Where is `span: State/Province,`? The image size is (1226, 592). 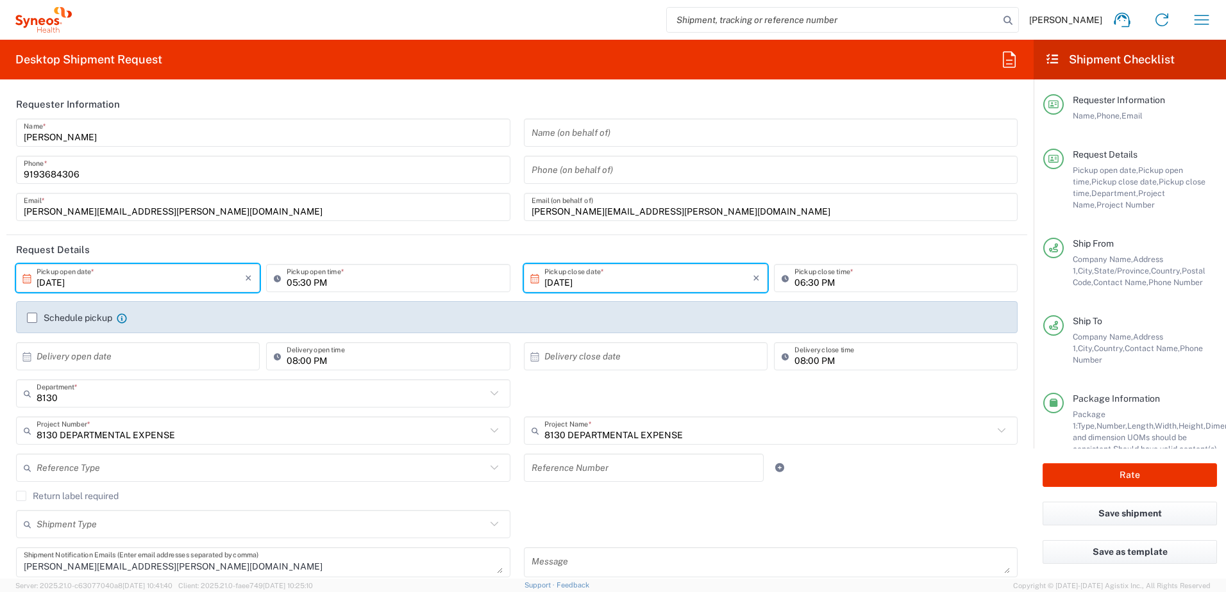 span: State/Province, is located at coordinates (1122, 271).